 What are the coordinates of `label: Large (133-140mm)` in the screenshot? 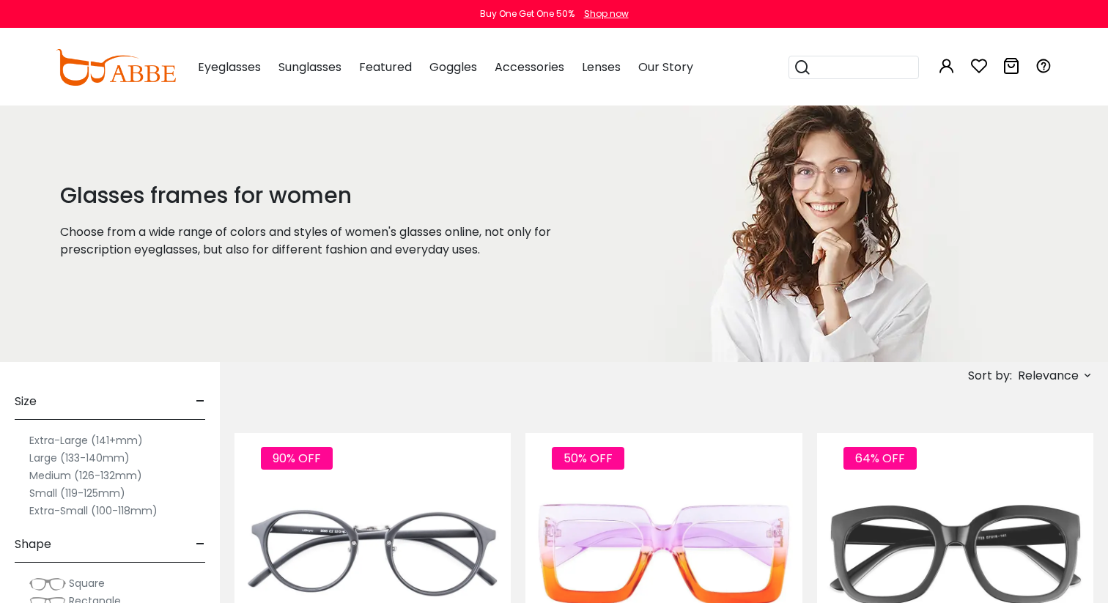 It's located at (79, 458).